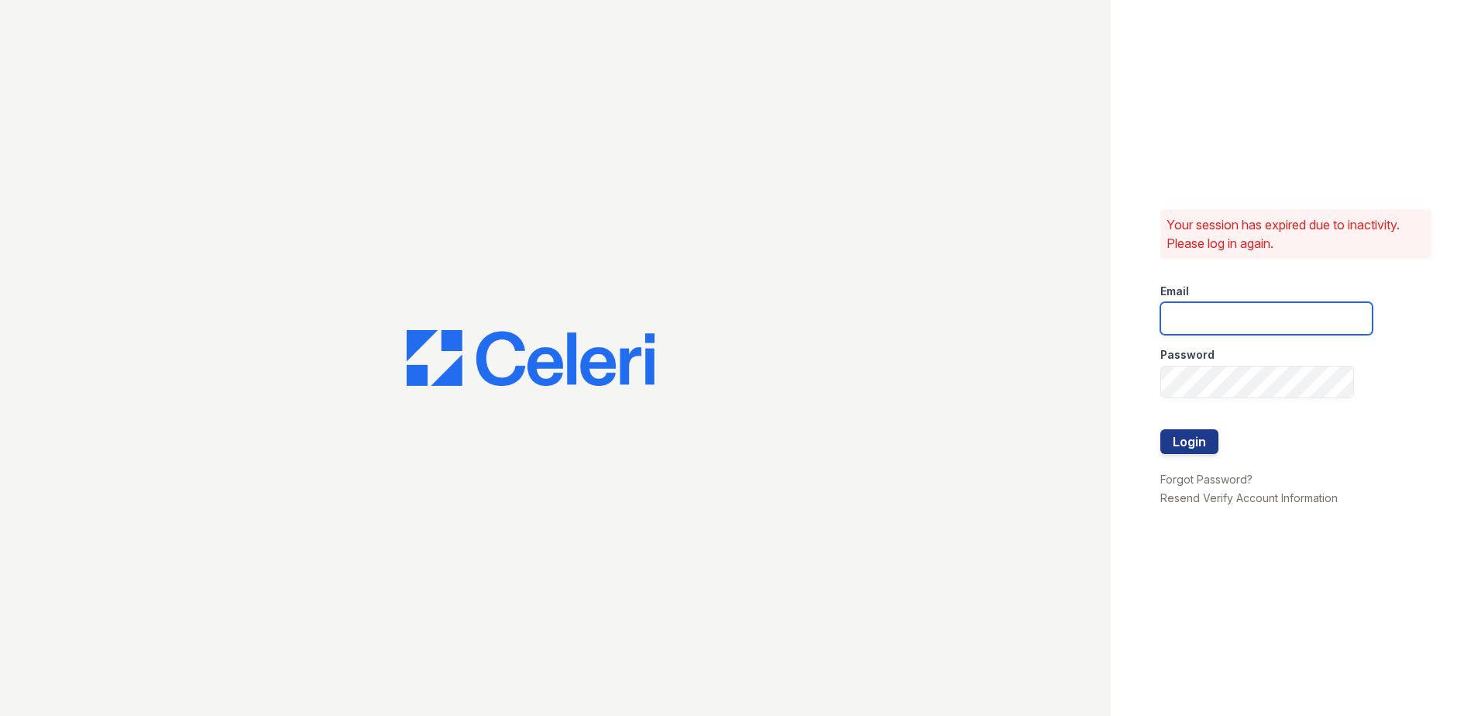 The image size is (1481, 716). What do you see at coordinates (1296, 234) in the screenshot?
I see `p: Your session has expired due to inactivity. Please log in again.` at bounding box center [1296, 234].